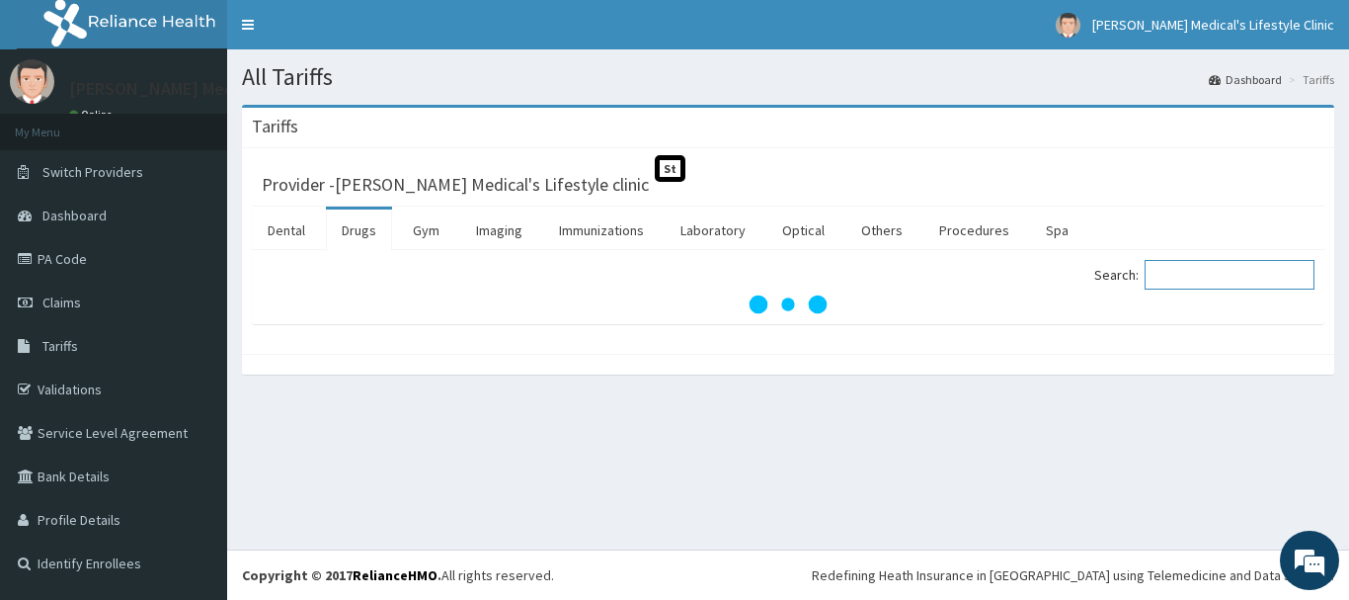  What do you see at coordinates (1230, 275) in the screenshot?
I see `input: Search:` at bounding box center [1230, 275].